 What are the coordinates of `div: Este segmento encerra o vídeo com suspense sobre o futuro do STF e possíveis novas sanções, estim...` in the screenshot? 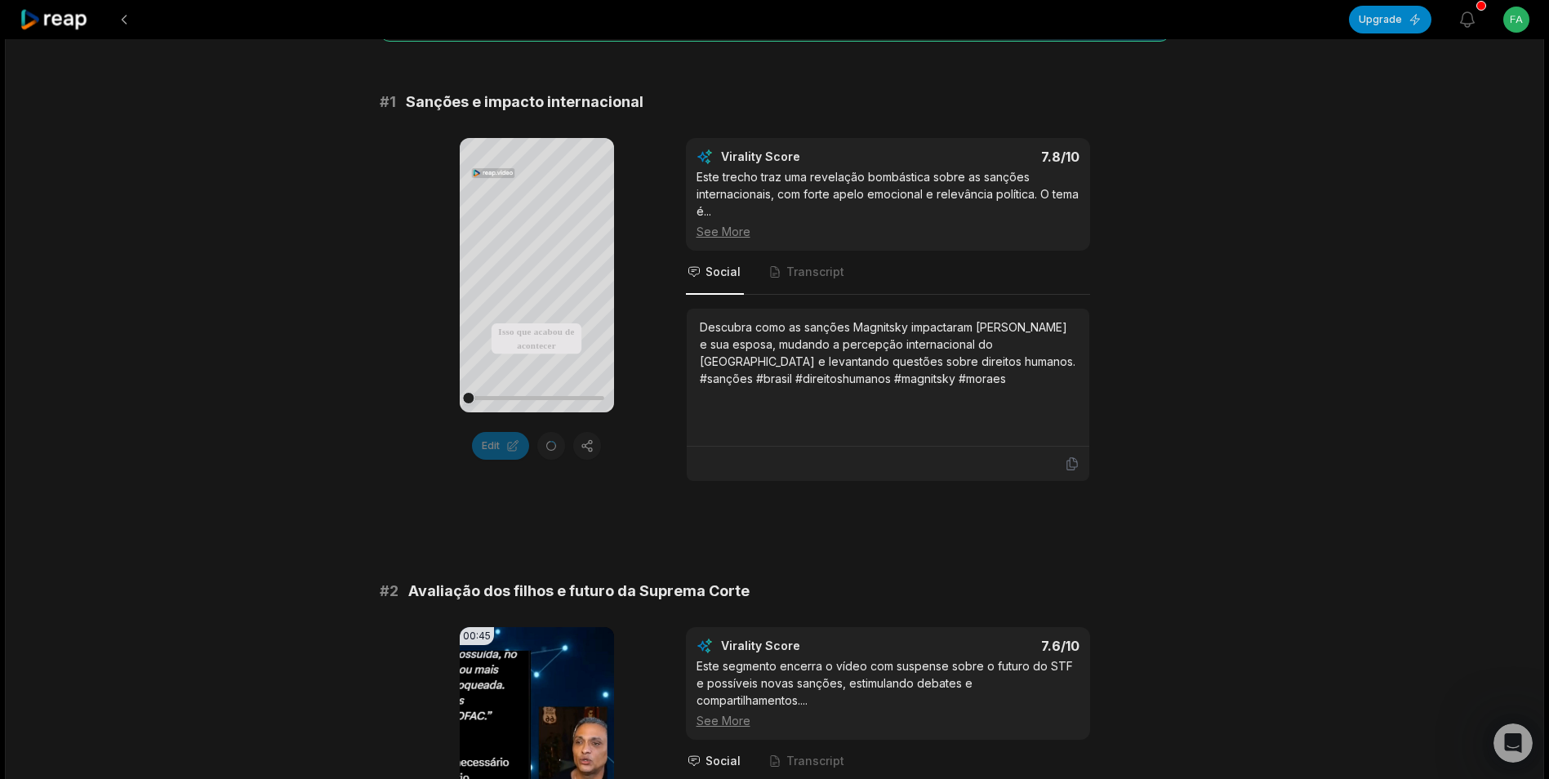 It's located at (888, 693).